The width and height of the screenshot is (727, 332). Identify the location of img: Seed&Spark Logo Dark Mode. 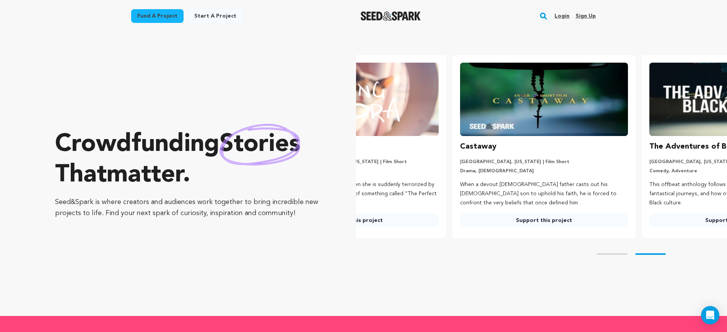
(390, 16).